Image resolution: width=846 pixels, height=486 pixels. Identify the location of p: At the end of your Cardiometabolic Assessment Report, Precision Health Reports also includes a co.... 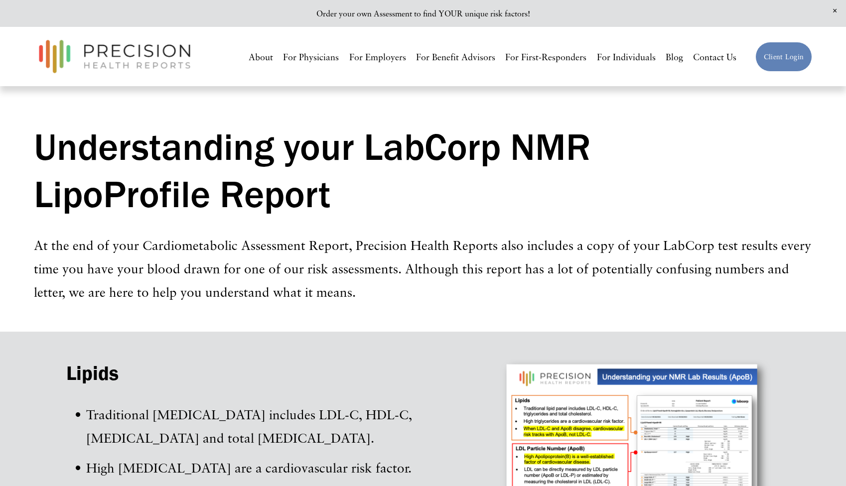
(423, 268).